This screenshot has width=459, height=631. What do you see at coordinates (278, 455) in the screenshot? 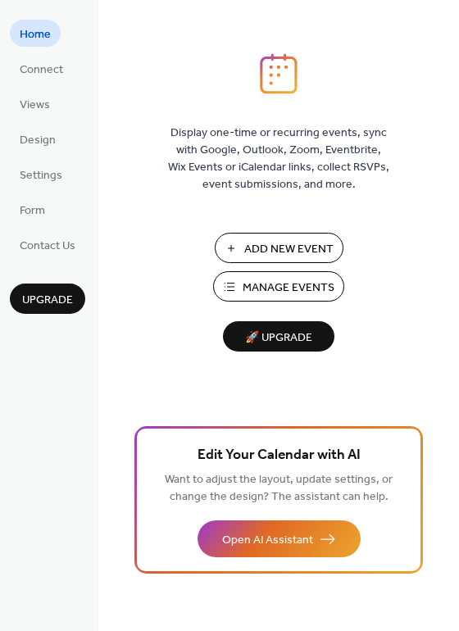
I see `span: Edit Your Calendar with AI` at bounding box center [278, 455].